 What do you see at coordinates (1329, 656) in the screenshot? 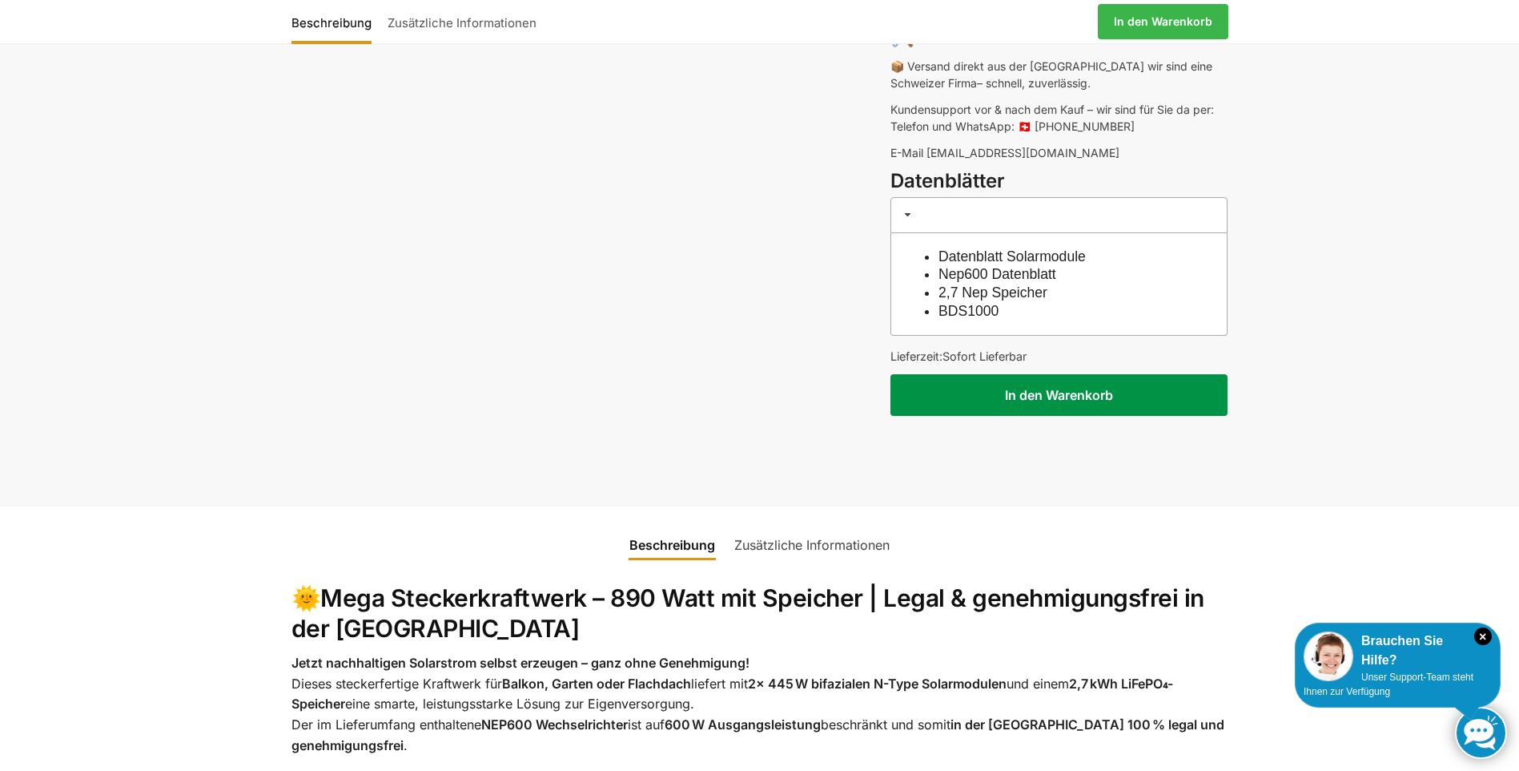
I see `img: Customer service` at bounding box center [1329, 656].